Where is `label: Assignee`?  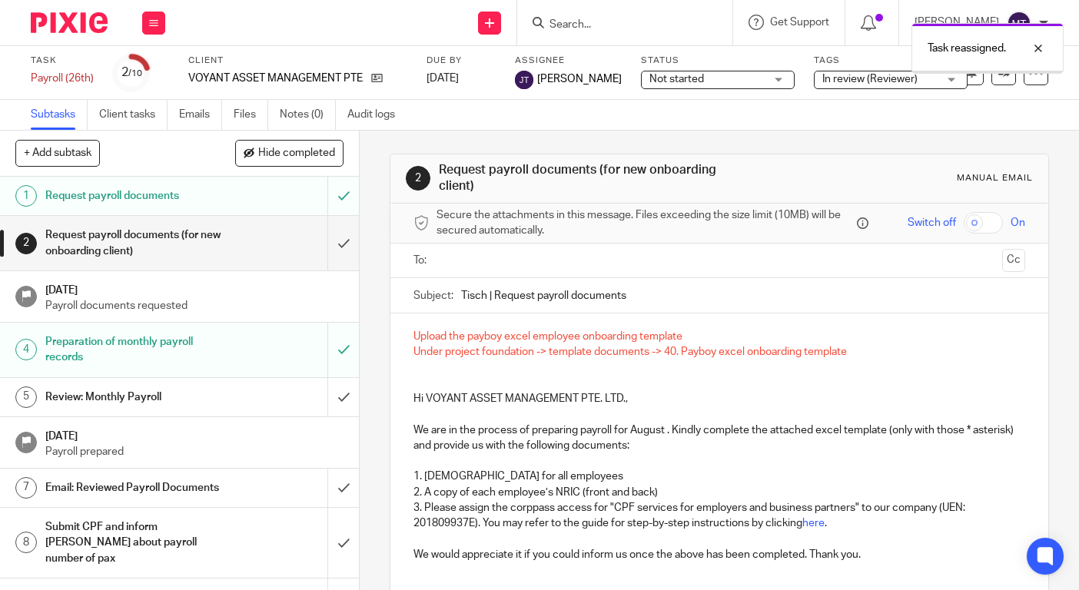 label: Assignee is located at coordinates (568, 61).